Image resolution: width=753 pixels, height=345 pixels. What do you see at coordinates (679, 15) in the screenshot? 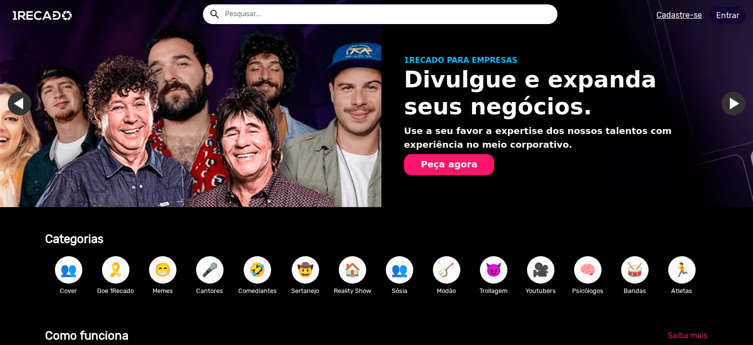
I see `u: Cadastre-se` at bounding box center [679, 15].